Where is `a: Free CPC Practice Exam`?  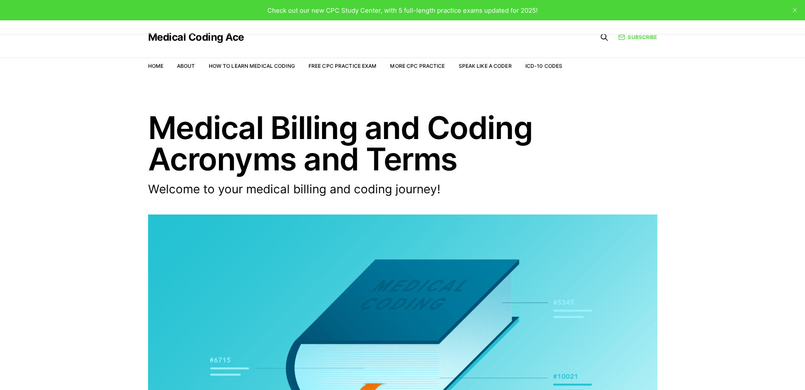
a: Free CPC Practice Exam is located at coordinates (342, 66).